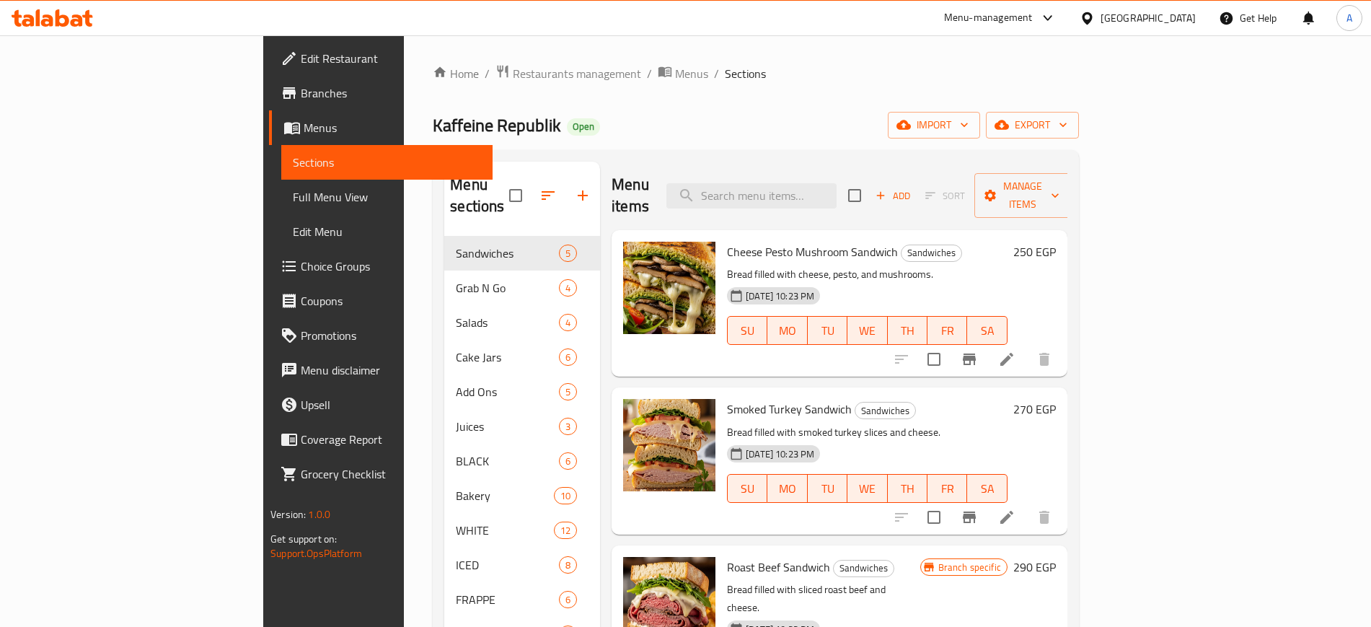  I want to click on div: FRAPPE, so click(507, 599).